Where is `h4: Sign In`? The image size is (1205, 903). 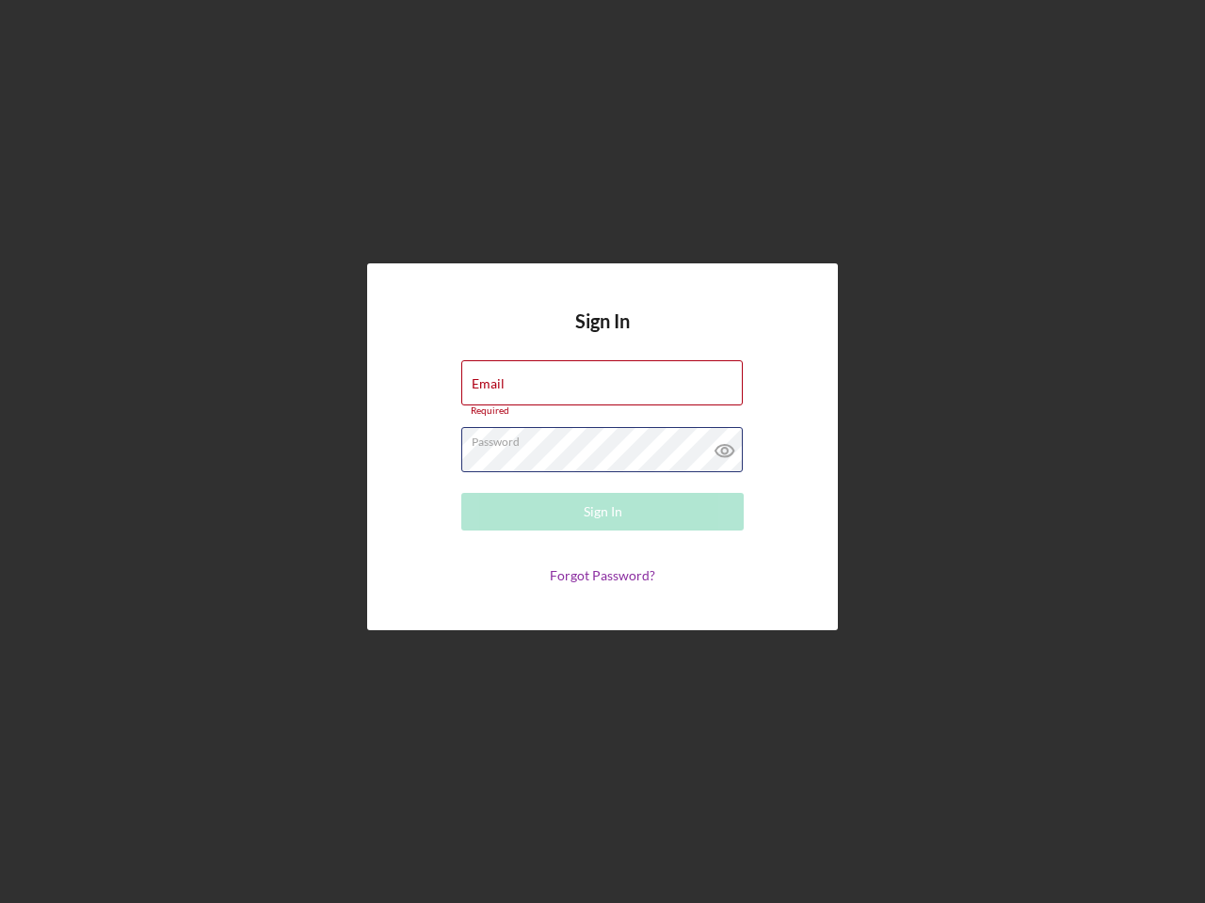 h4: Sign In is located at coordinates (602, 335).